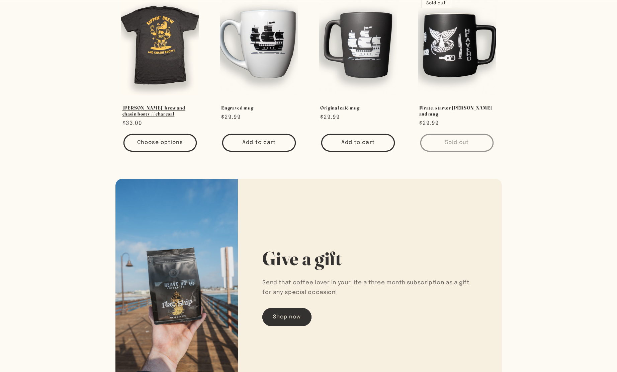 This screenshot has width=617, height=372. I want to click on button: Sold out, so click(457, 143).